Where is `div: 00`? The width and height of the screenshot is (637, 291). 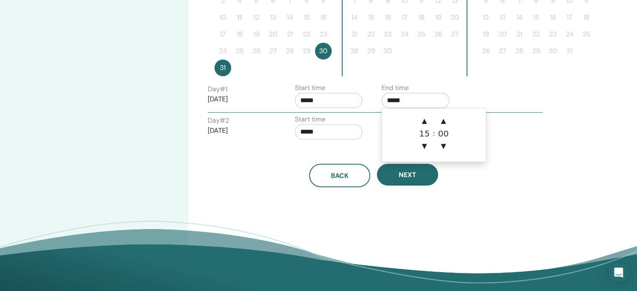
div: 00 is located at coordinates (443, 134).